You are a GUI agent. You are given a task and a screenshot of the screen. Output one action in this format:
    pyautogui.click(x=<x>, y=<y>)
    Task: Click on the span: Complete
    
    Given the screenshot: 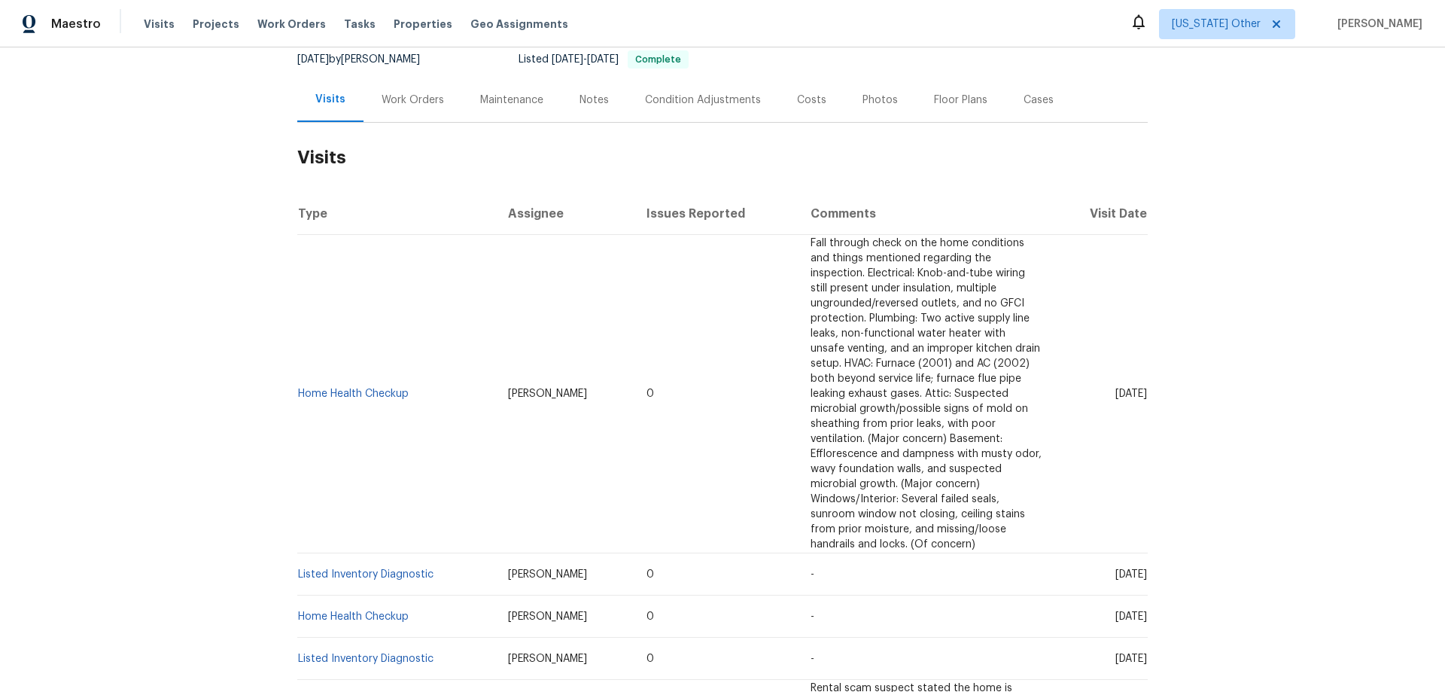 What is the action you would take?
    pyautogui.click(x=658, y=59)
    